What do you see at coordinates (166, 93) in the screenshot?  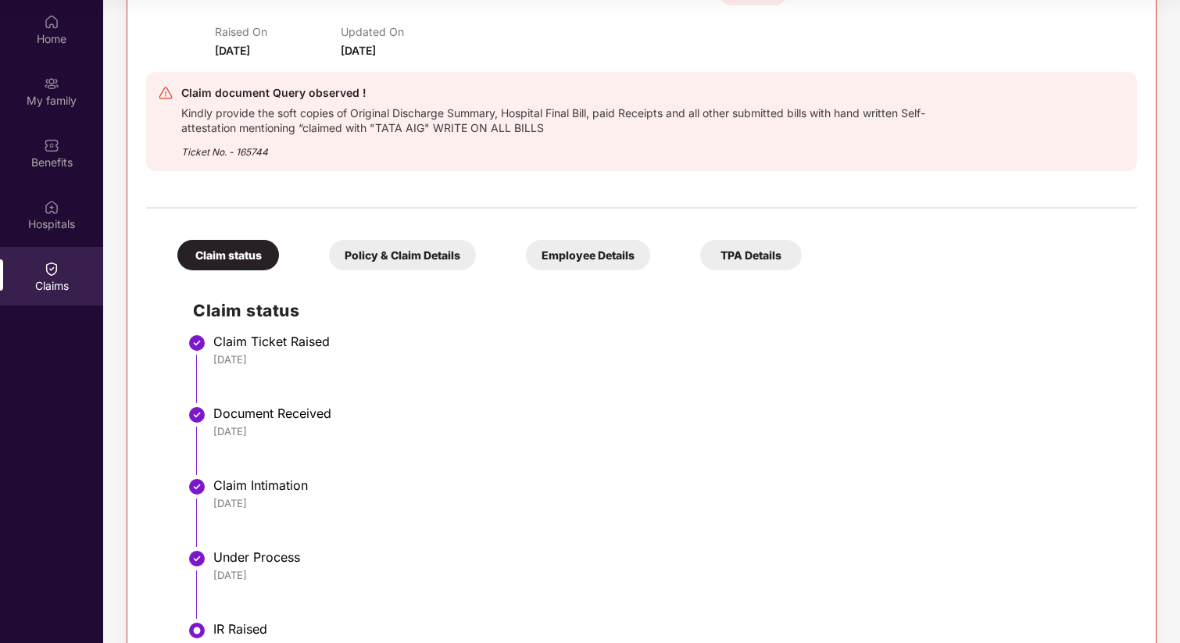 I see `img: svg+xml;base64,PHN2ZyB4bWxucz0iaHR0cDovL3d3dy53My5vcmcvMjAwMC9zdmciIHdpZHRoPSIyNCIgaGVpZ2h0PSIyNC...` at bounding box center [166, 93].